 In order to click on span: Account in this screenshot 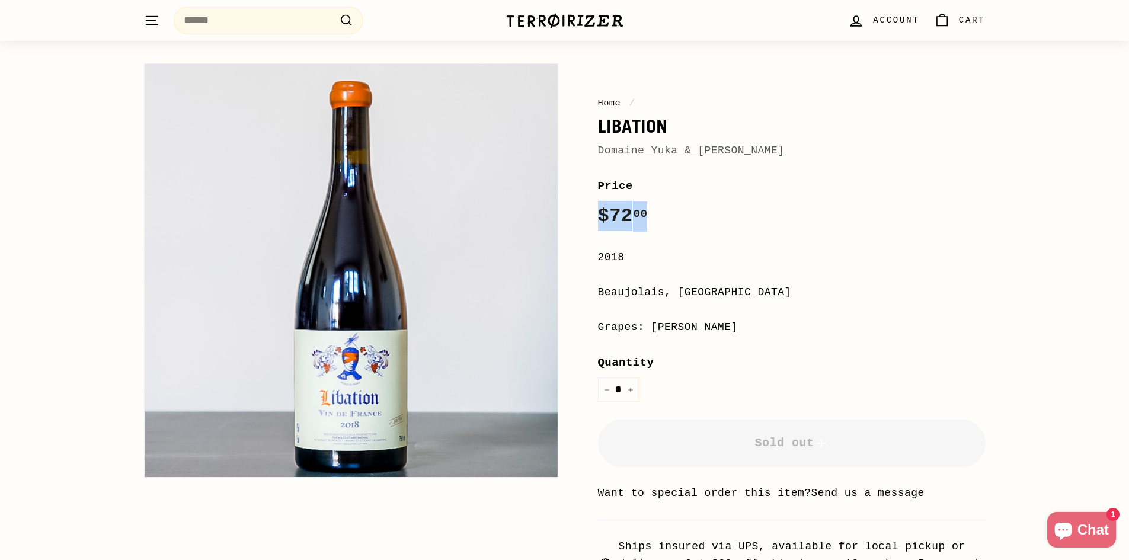, I will do `click(896, 20)`.